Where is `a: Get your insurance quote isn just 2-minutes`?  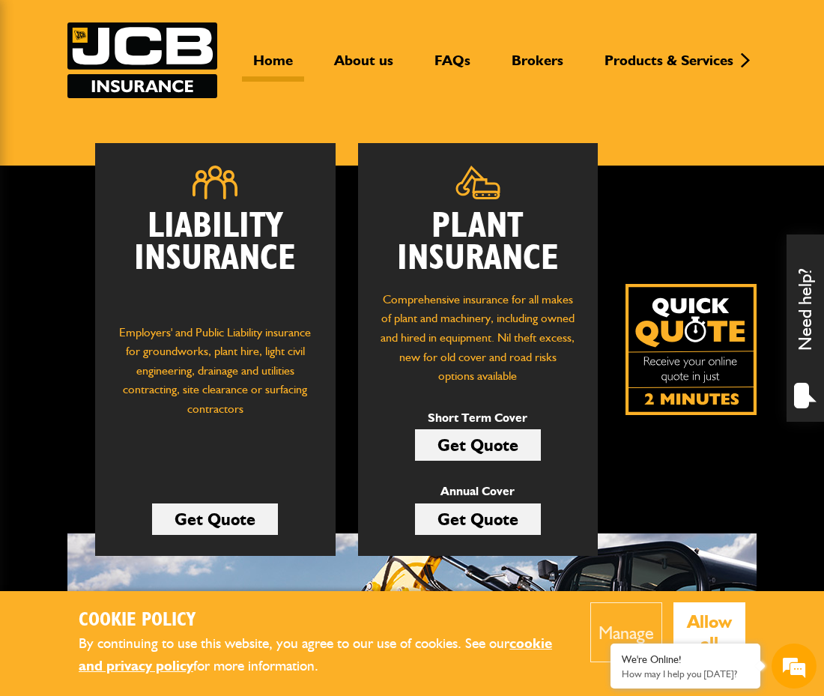
a: Get your insurance quote isn just 2-minutes is located at coordinates (691, 349).